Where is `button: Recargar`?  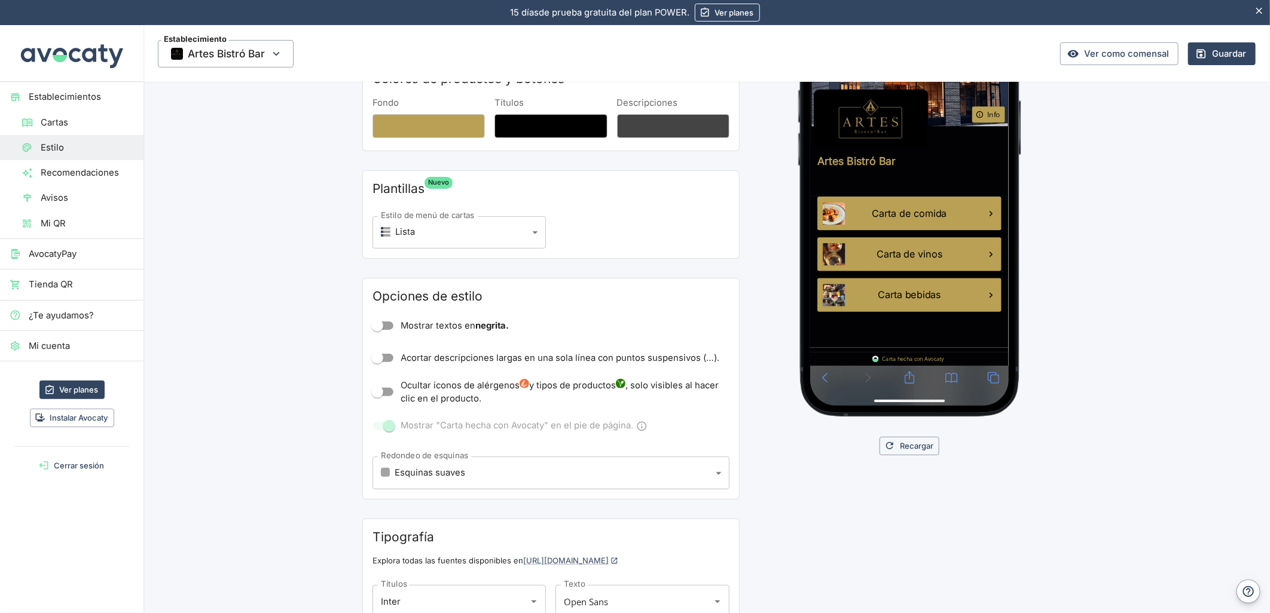
button: Recargar is located at coordinates (909, 446).